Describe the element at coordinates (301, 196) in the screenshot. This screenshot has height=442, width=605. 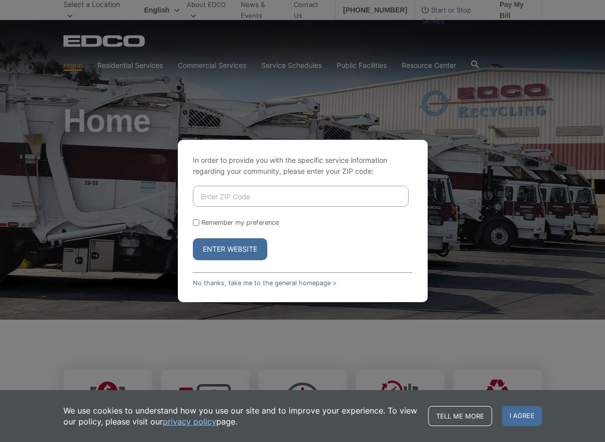
I see `input: Enter ZIP Code` at that location.